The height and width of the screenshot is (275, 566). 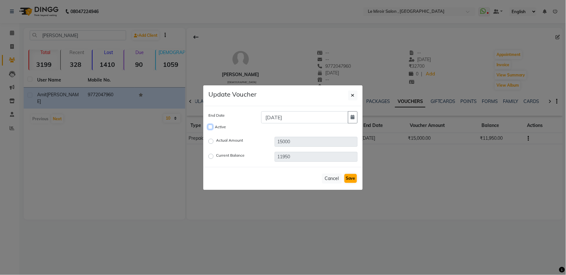 What do you see at coordinates (232, 94) in the screenshot?
I see `h5: Update Voucher` at bounding box center [232, 94].